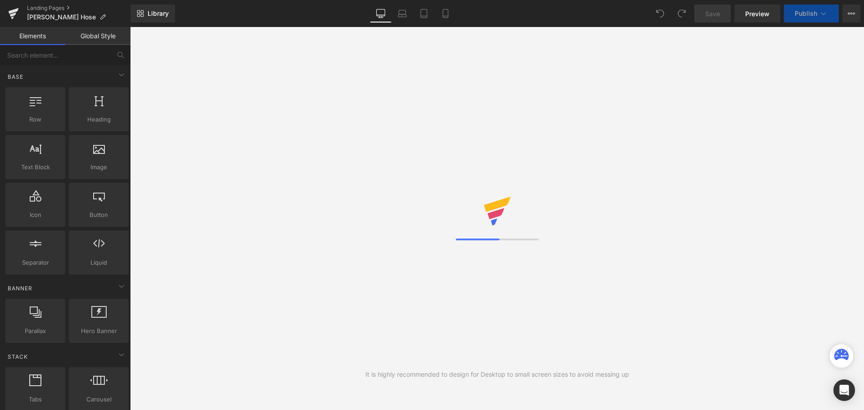 This screenshot has height=410, width=864. What do you see at coordinates (35, 399) in the screenshot?
I see `span: Tabs` at bounding box center [35, 399].